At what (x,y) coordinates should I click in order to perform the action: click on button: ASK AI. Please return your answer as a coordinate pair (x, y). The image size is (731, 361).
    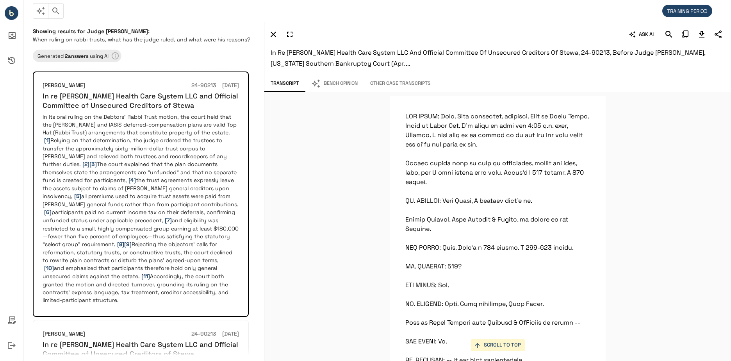
    Looking at the image, I should click on (642, 34).